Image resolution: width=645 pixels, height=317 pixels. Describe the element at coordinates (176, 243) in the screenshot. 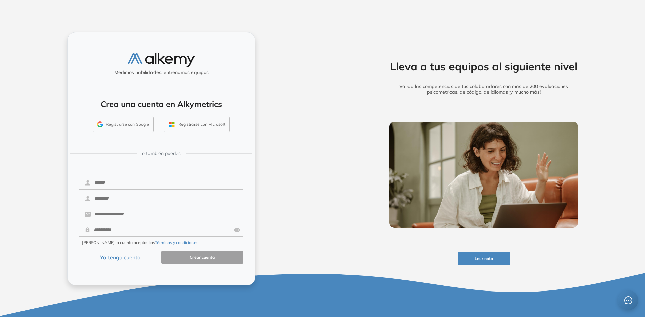

I see `button: Términos y condiciones` at that location.